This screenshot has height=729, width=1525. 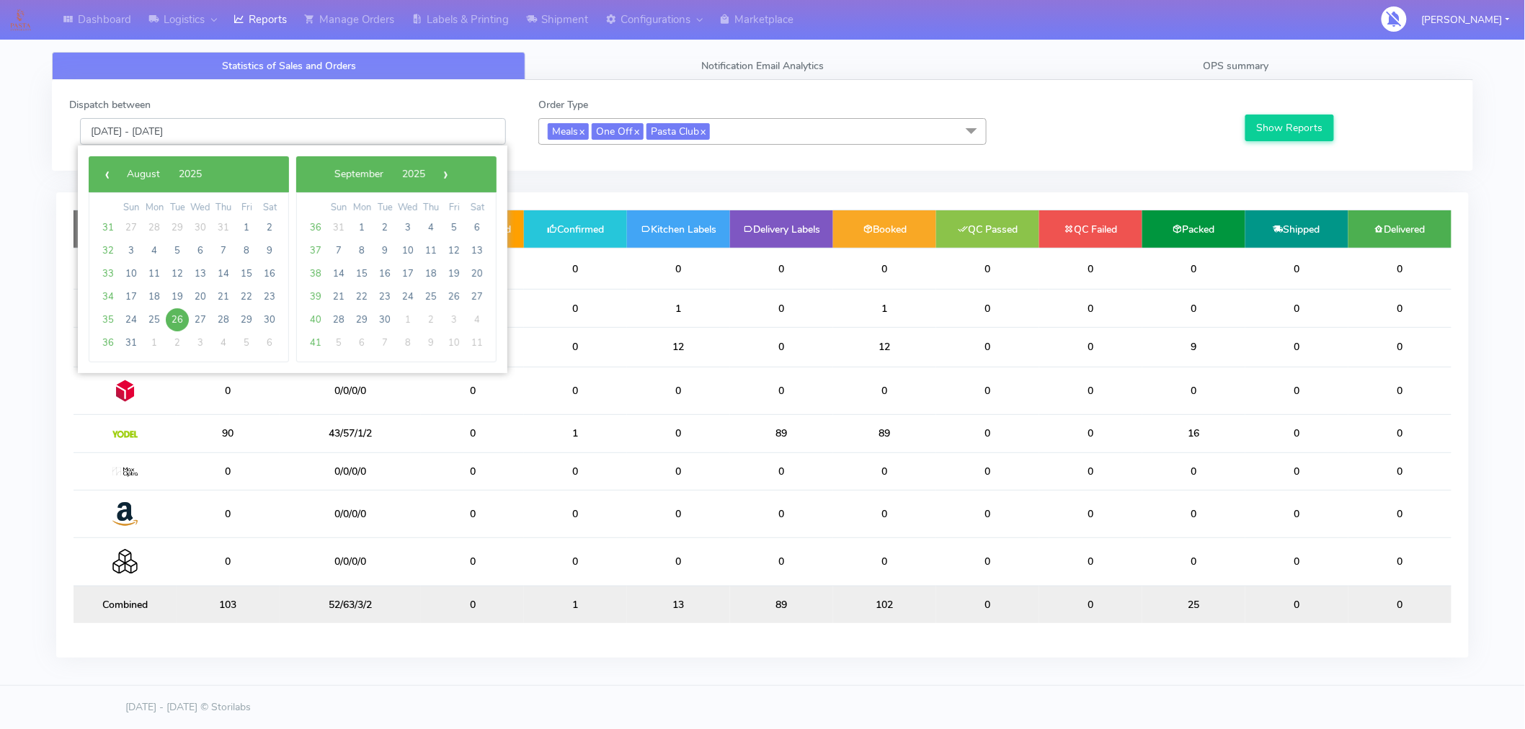 I want to click on span: Meals, so click(x=568, y=131).